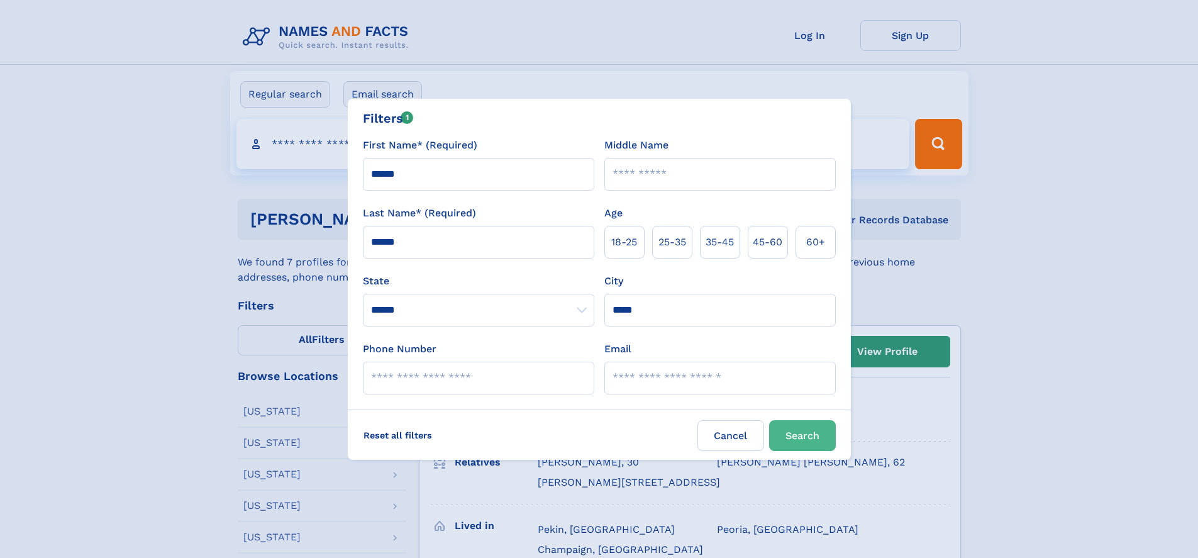 The image size is (1198, 558). I want to click on label: City, so click(614, 281).